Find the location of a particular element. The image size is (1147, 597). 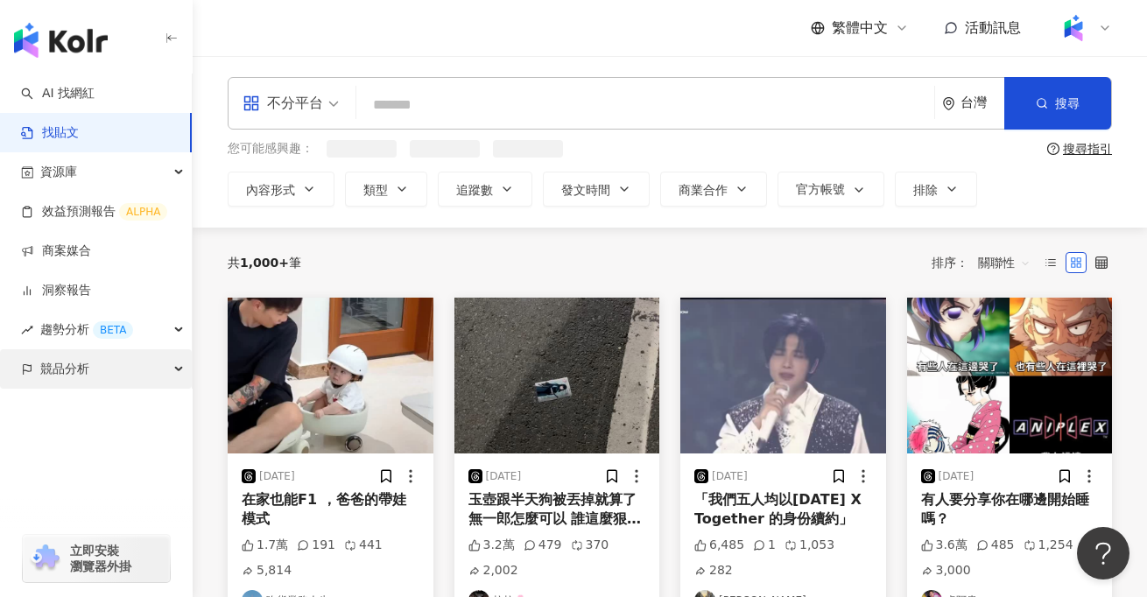

span: 趨勢分析 is located at coordinates (87, 329).